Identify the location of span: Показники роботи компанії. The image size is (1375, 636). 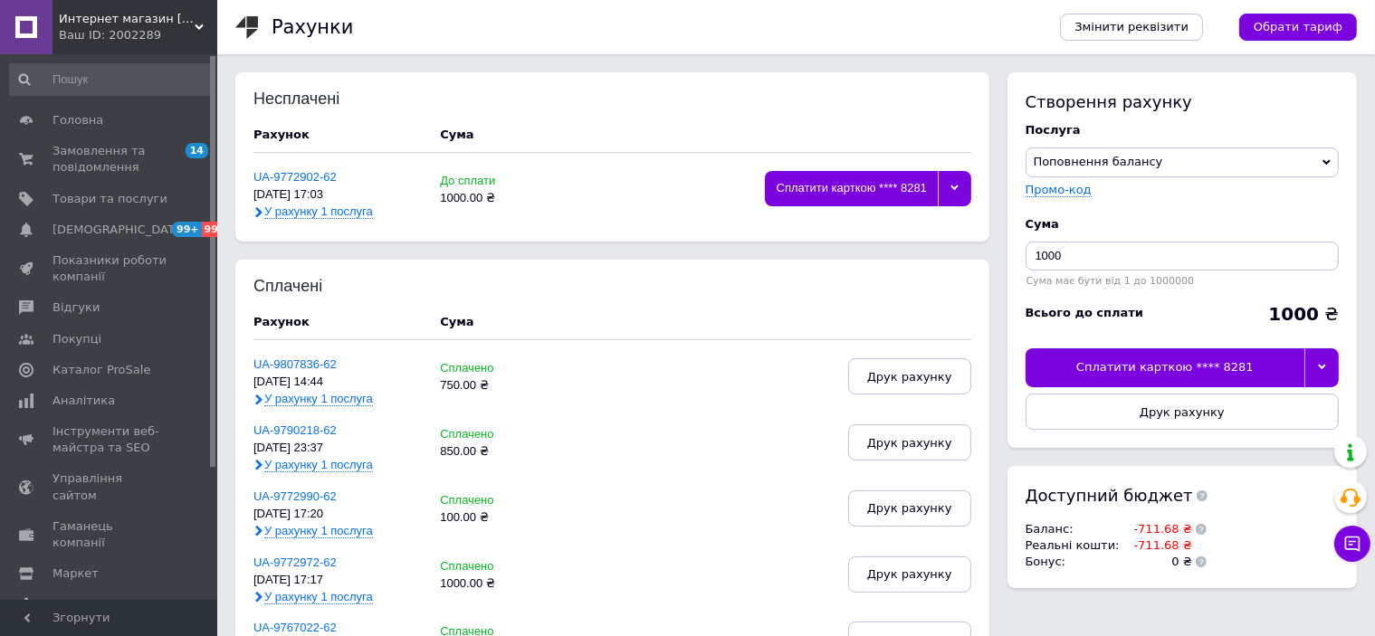
(110, 269).